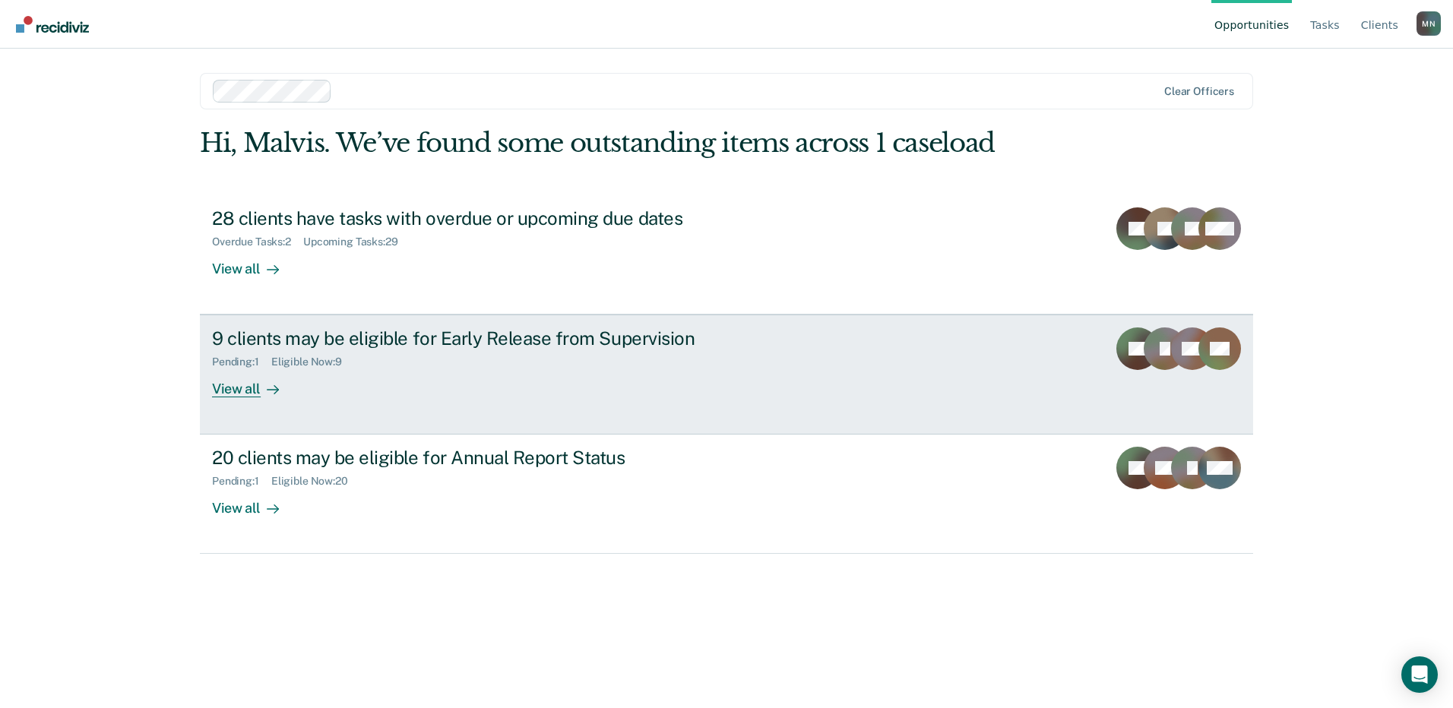 The image size is (1453, 708). Describe the element at coordinates (621, 143) in the screenshot. I see `div: Hi, Malvis. We’ve found some outstanding items across 1 caseload` at that location.